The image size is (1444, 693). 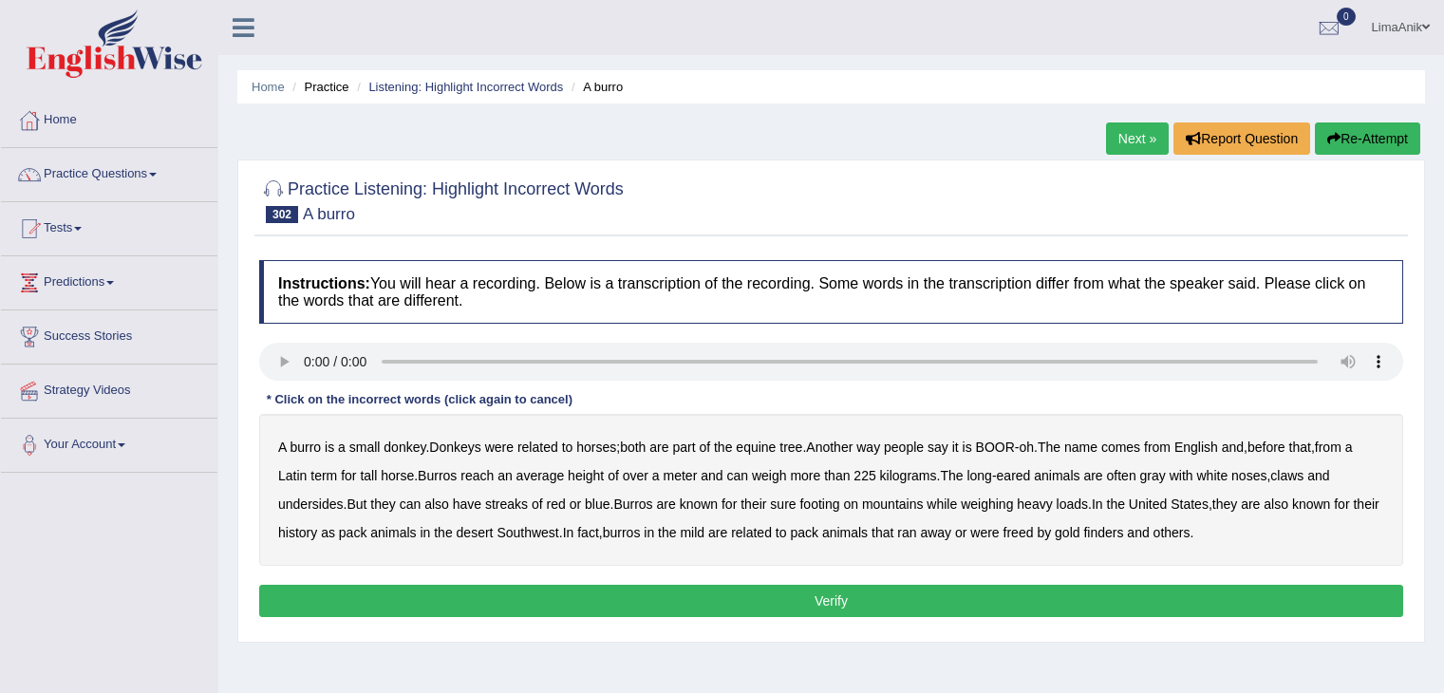 What do you see at coordinates (632, 504) in the screenshot?
I see `b: Burros` at bounding box center [632, 504].